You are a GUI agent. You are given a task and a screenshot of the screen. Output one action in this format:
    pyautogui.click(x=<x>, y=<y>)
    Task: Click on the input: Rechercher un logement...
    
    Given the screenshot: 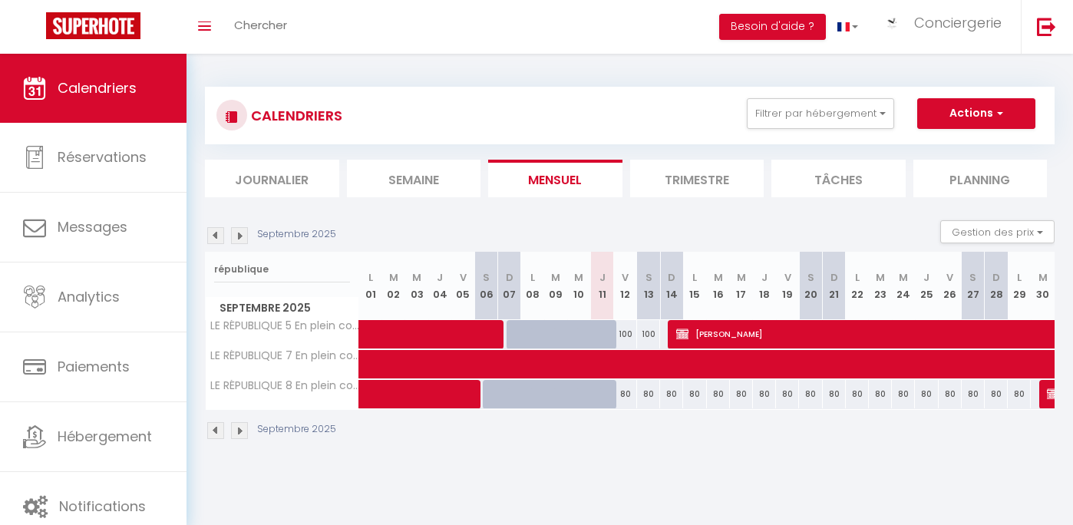 What is the action you would take?
    pyautogui.click(x=282, y=269)
    